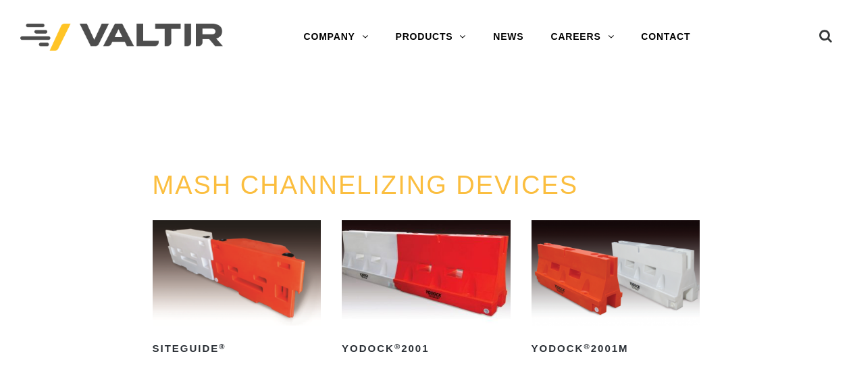 The image size is (853, 383). I want to click on a: Yodock®2001M, so click(616, 290).